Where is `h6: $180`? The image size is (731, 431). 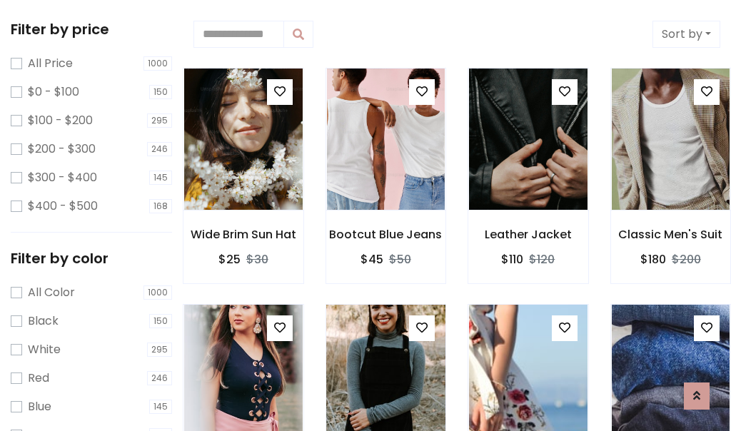
h6: $180 is located at coordinates (653, 259).